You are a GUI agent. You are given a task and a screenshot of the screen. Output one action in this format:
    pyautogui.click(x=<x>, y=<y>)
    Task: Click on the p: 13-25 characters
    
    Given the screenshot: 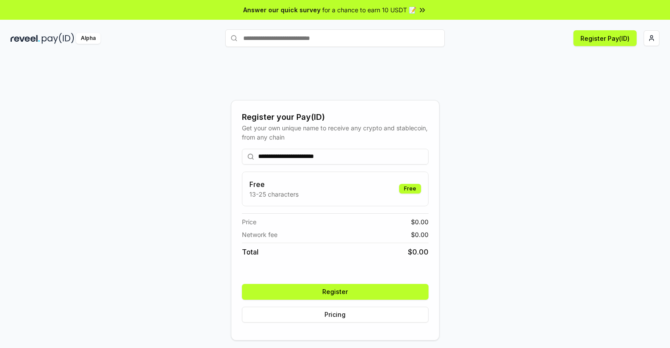 What is the action you would take?
    pyautogui.click(x=274, y=194)
    